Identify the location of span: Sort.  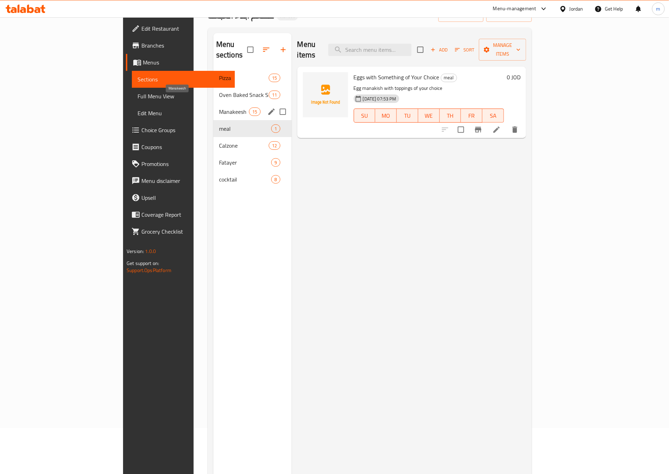
(465, 50).